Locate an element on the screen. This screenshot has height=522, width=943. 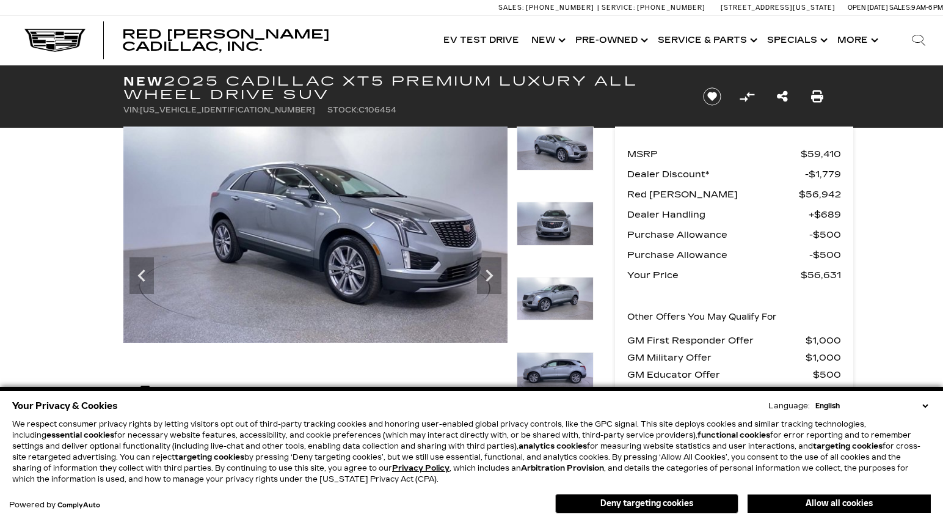
a: Service & Parts is located at coordinates (706, 40).